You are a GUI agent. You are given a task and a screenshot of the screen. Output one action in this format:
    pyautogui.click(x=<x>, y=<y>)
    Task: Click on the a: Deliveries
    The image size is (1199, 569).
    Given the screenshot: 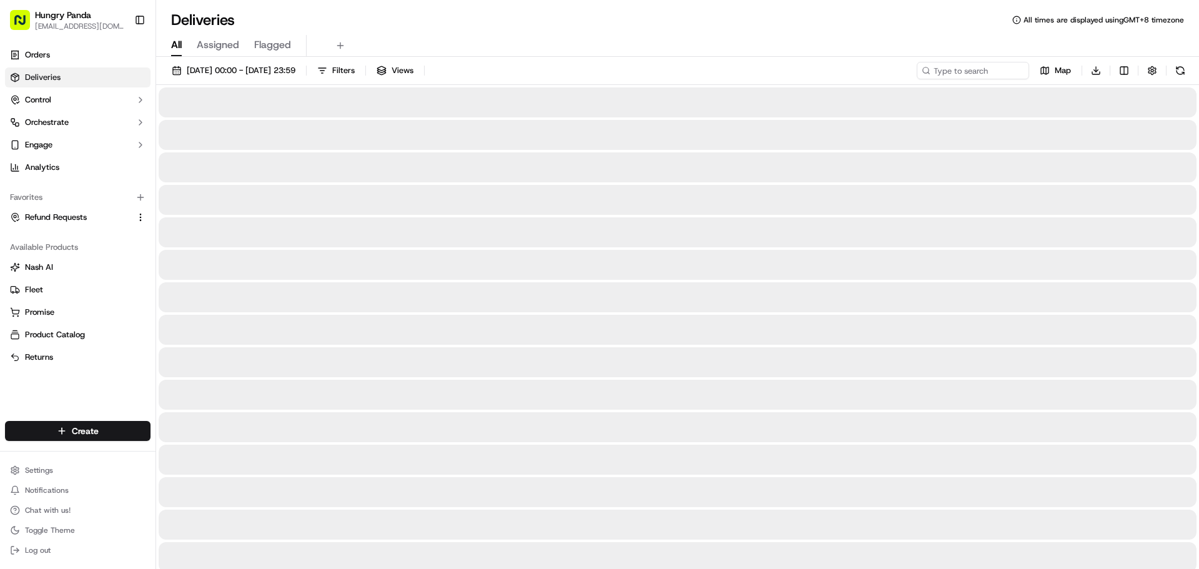 What is the action you would take?
    pyautogui.click(x=77, y=77)
    